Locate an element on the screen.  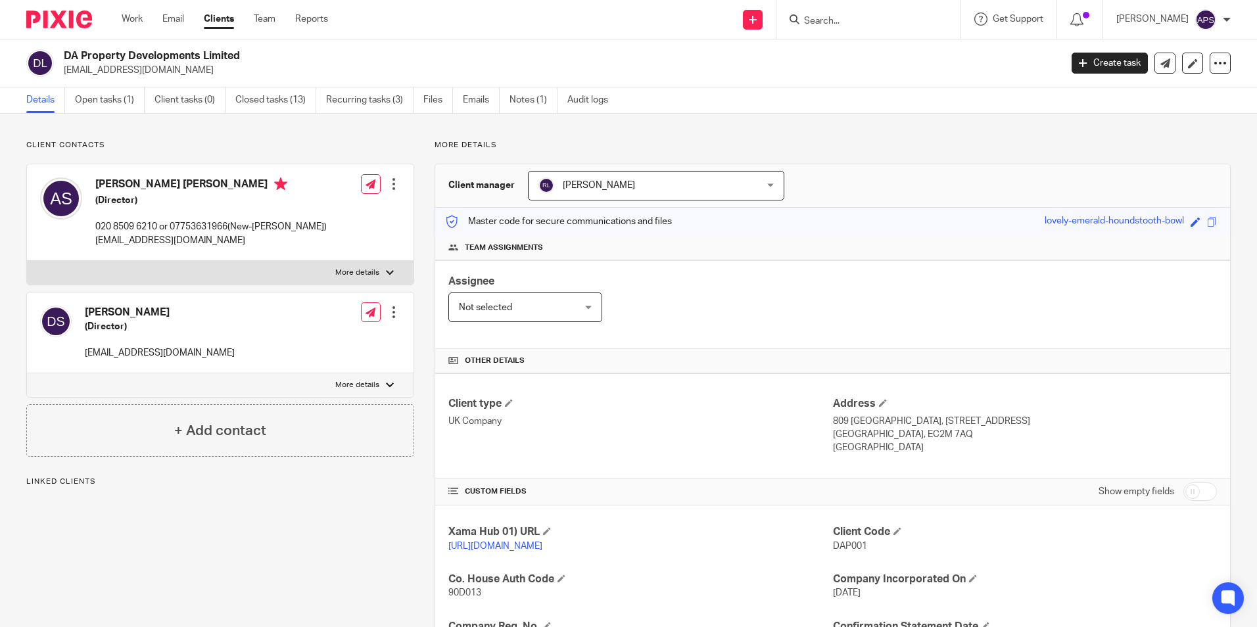
a: Client tasks (0) is located at coordinates (190, 100).